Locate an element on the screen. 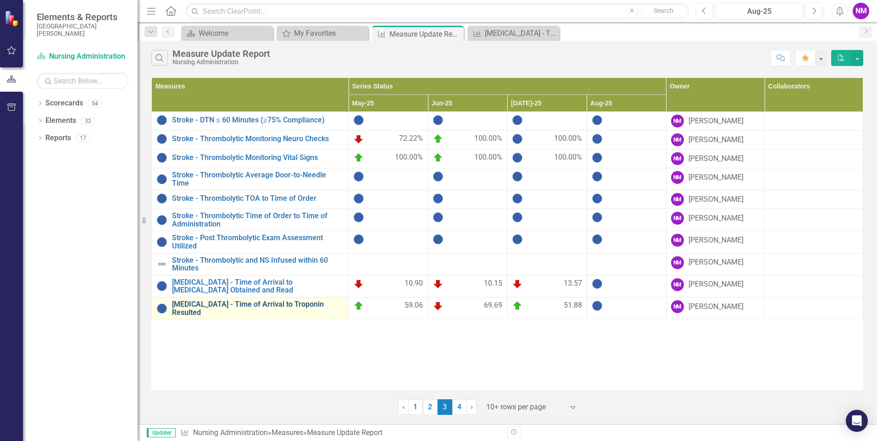  span: 59.06 is located at coordinates (414, 306).